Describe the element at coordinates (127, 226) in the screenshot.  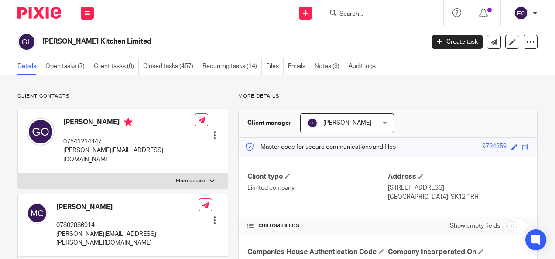
I see `p: 07802886914` at that location.